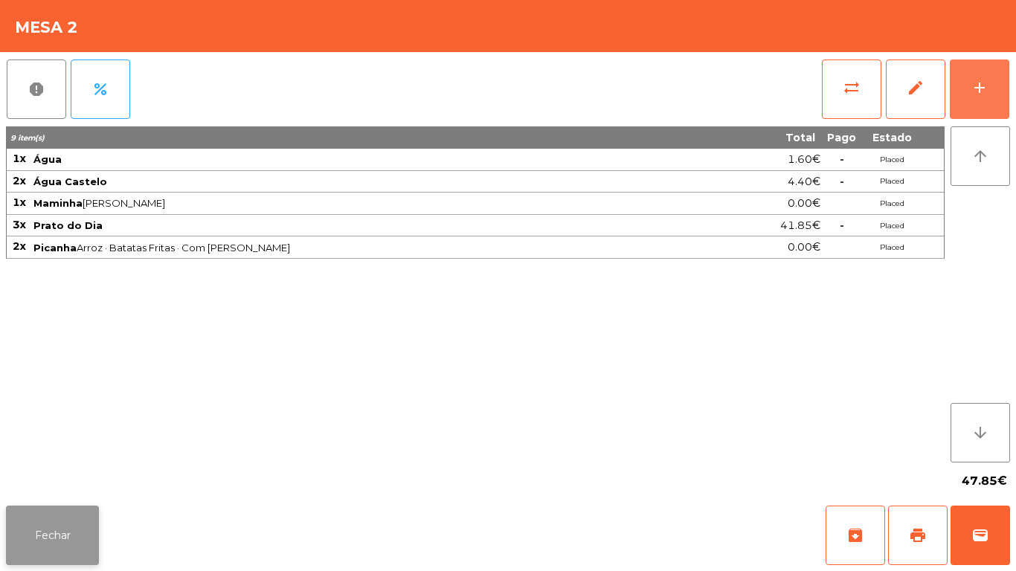  Describe the element at coordinates (804, 159) in the screenshot. I see `span: 1.60€` at that location.